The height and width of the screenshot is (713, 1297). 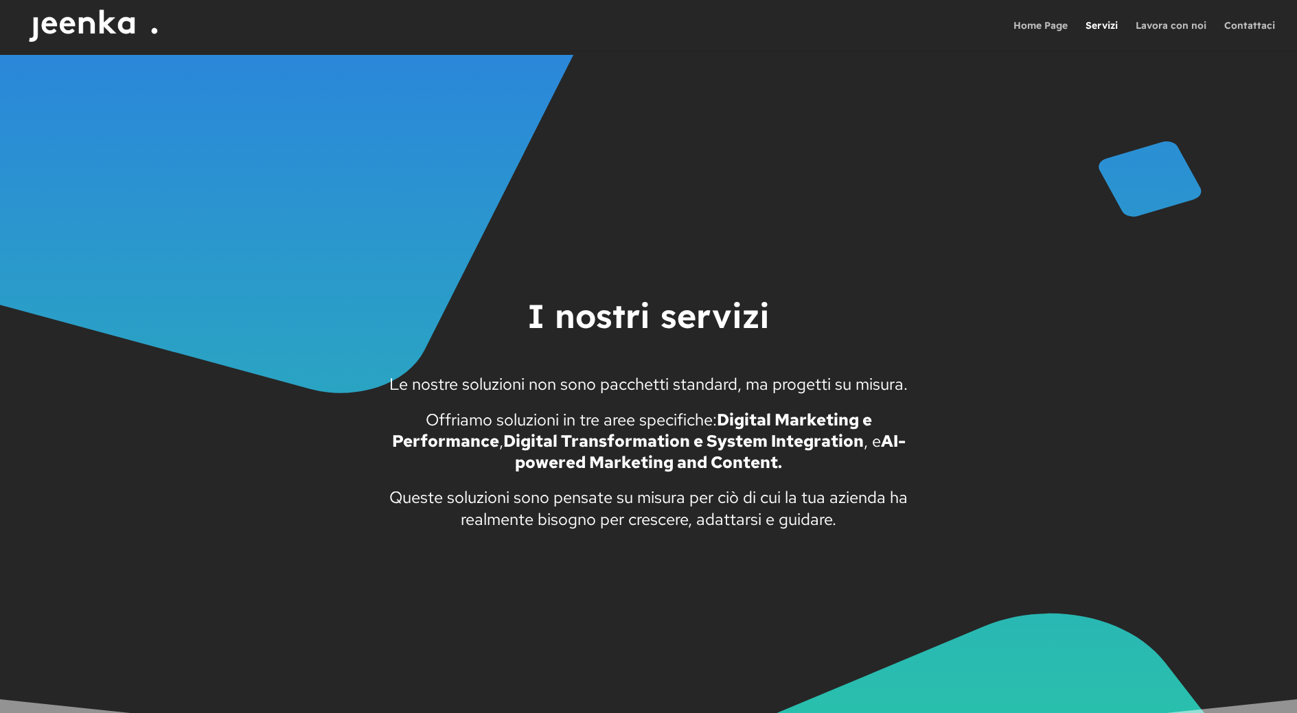 I want to click on strong: AI-powered Marketing and Content., so click(x=710, y=452).